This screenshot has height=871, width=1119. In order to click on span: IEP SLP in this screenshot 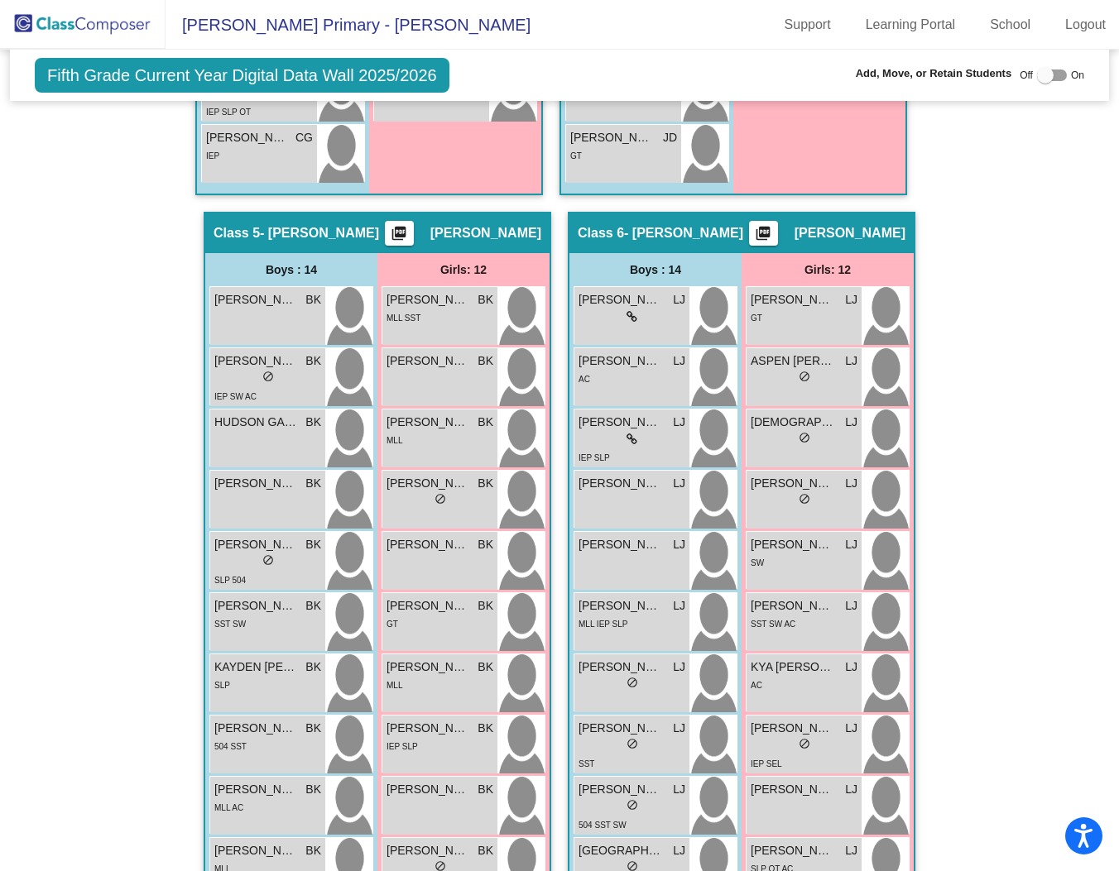, I will do `click(402, 746)`.